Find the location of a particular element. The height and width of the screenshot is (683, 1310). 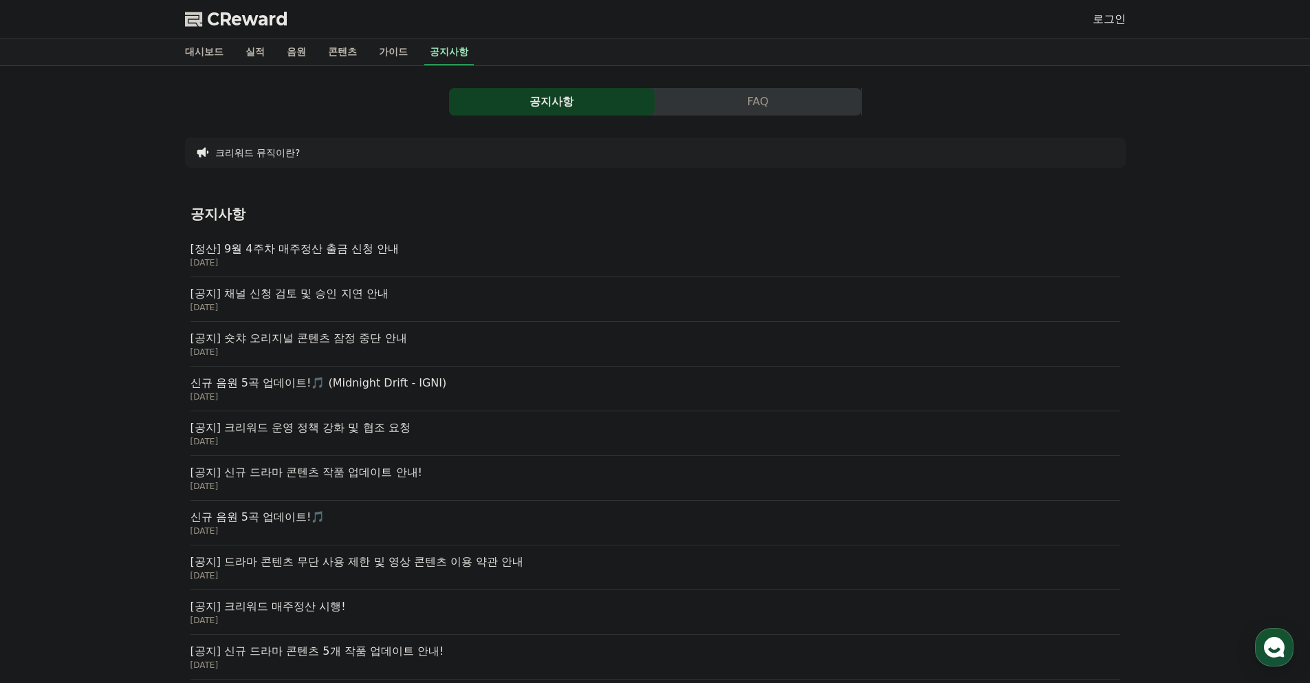

a: 콘텐츠 is located at coordinates (343, 52).